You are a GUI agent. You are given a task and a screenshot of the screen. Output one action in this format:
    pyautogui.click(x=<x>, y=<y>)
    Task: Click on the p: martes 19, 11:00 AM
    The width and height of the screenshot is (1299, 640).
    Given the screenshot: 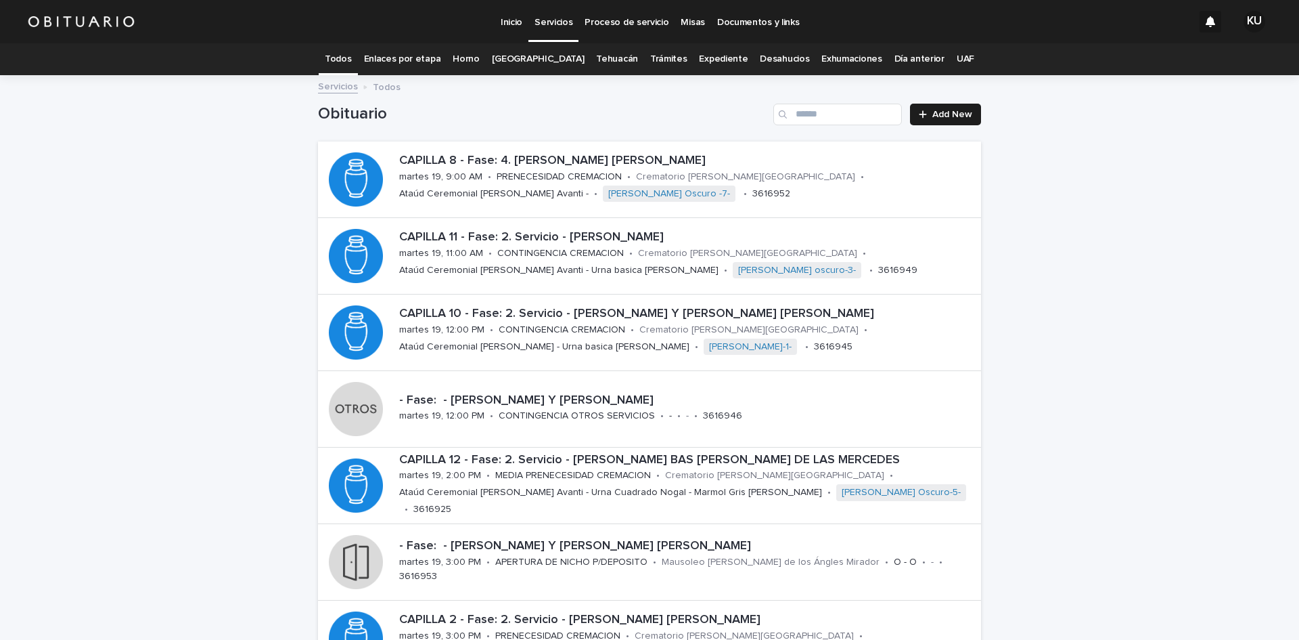 What is the action you would take?
    pyautogui.click(x=441, y=253)
    